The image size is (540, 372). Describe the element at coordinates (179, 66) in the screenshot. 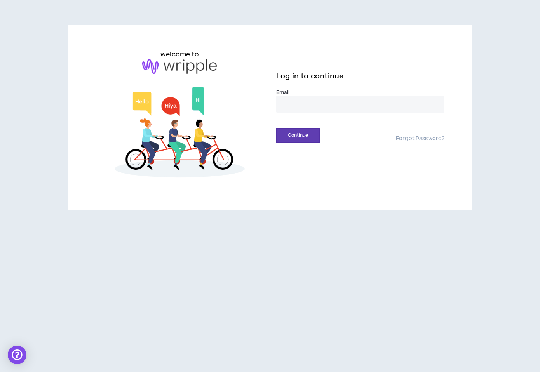

I see `img: logo-brand.png` at that location.